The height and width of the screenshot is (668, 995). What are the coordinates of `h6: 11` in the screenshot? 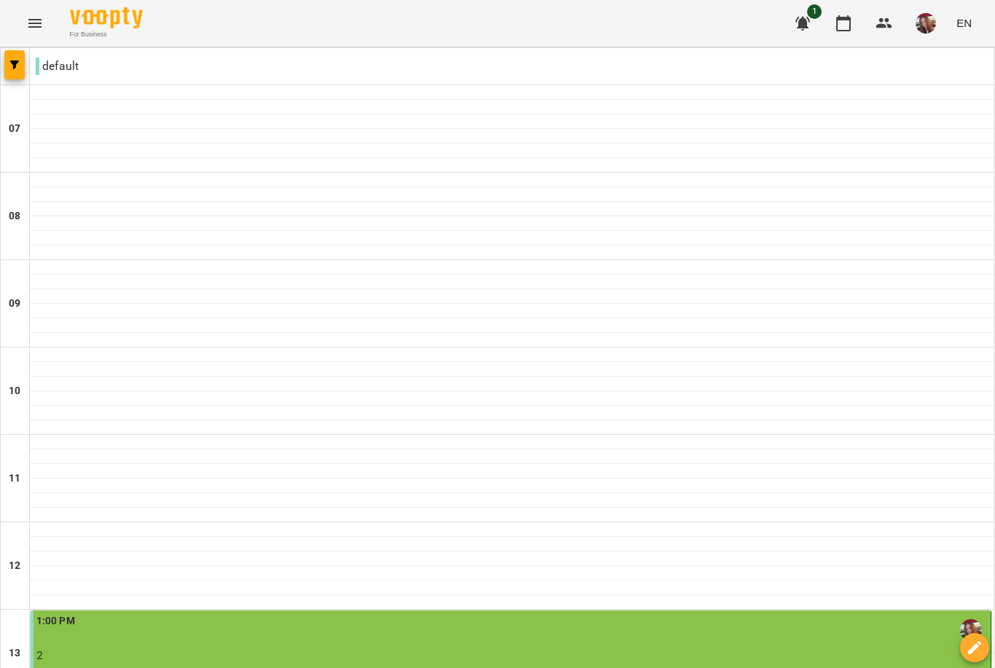 It's located at (15, 478).